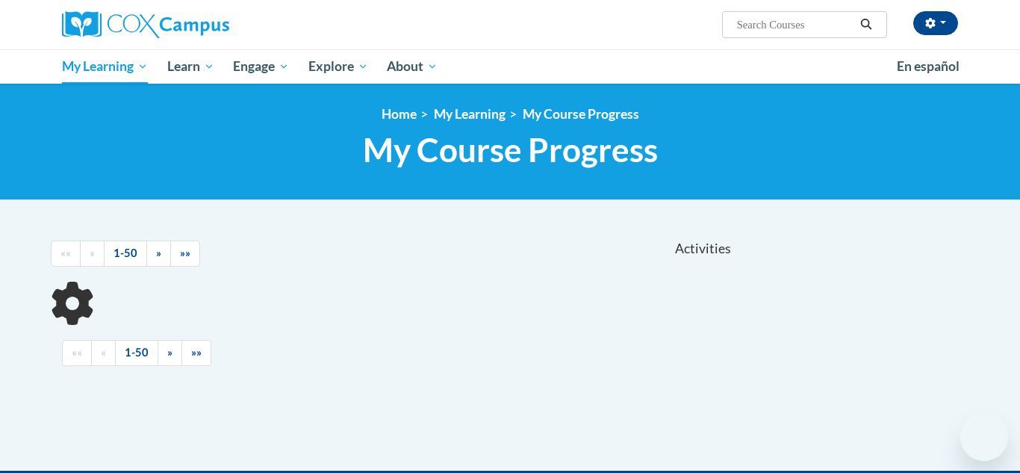 This screenshot has height=473, width=1020. What do you see at coordinates (146, 25) in the screenshot?
I see `img: Cox Campus` at bounding box center [146, 25].